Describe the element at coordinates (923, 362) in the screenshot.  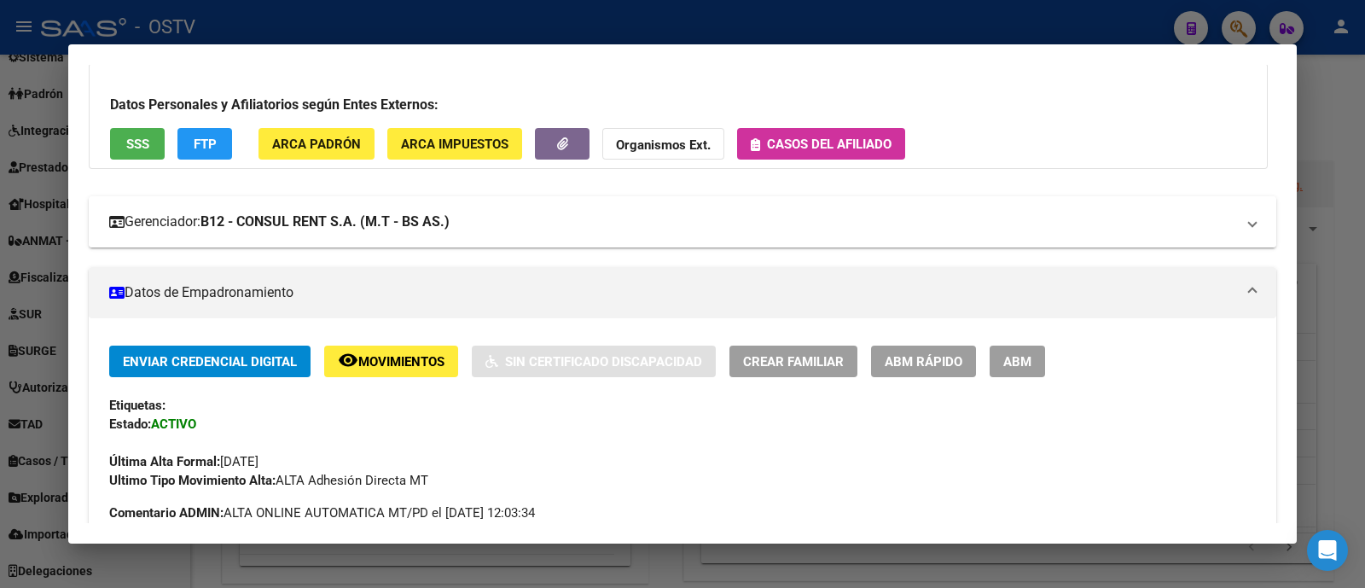
I see `span: ABM Rápido` at that location.